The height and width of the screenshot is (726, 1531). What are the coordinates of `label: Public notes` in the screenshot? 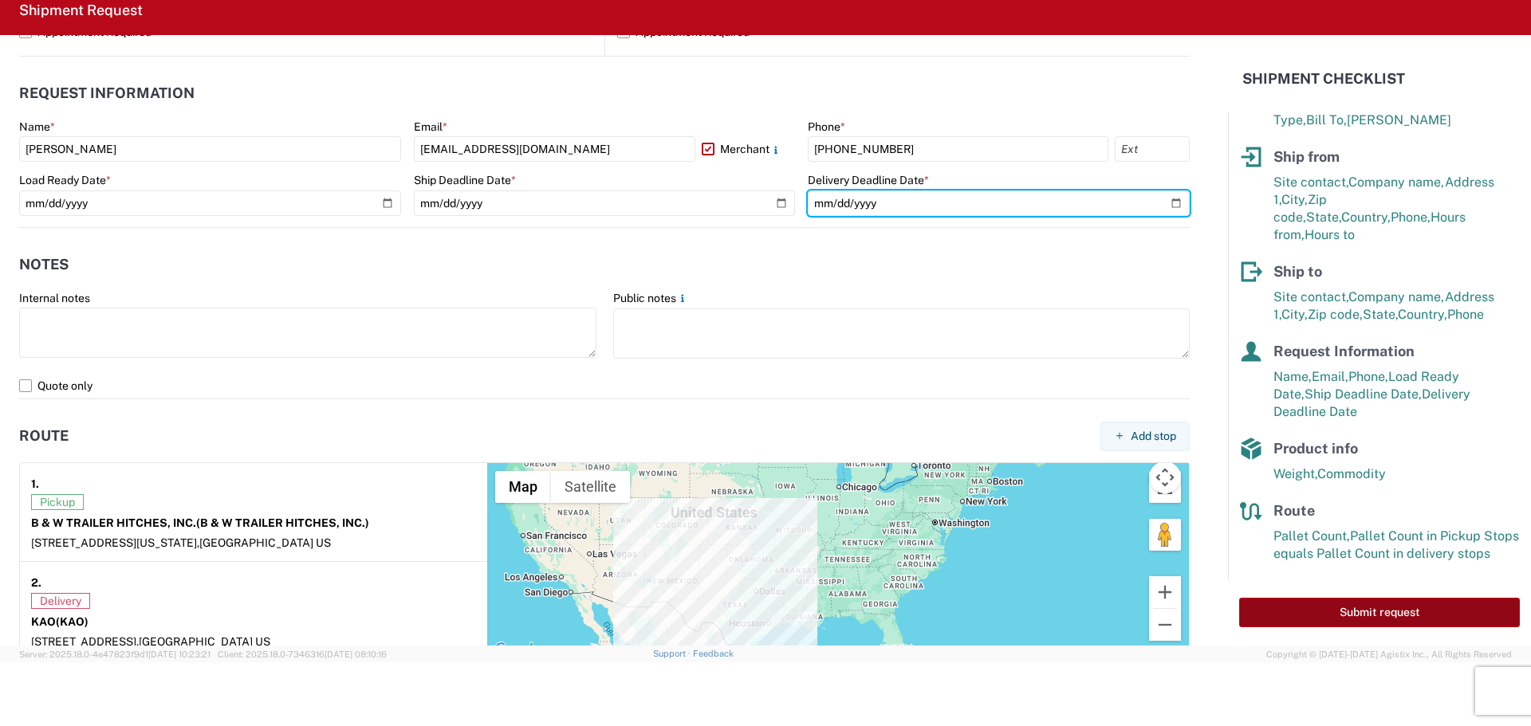 It's located at (651, 298).